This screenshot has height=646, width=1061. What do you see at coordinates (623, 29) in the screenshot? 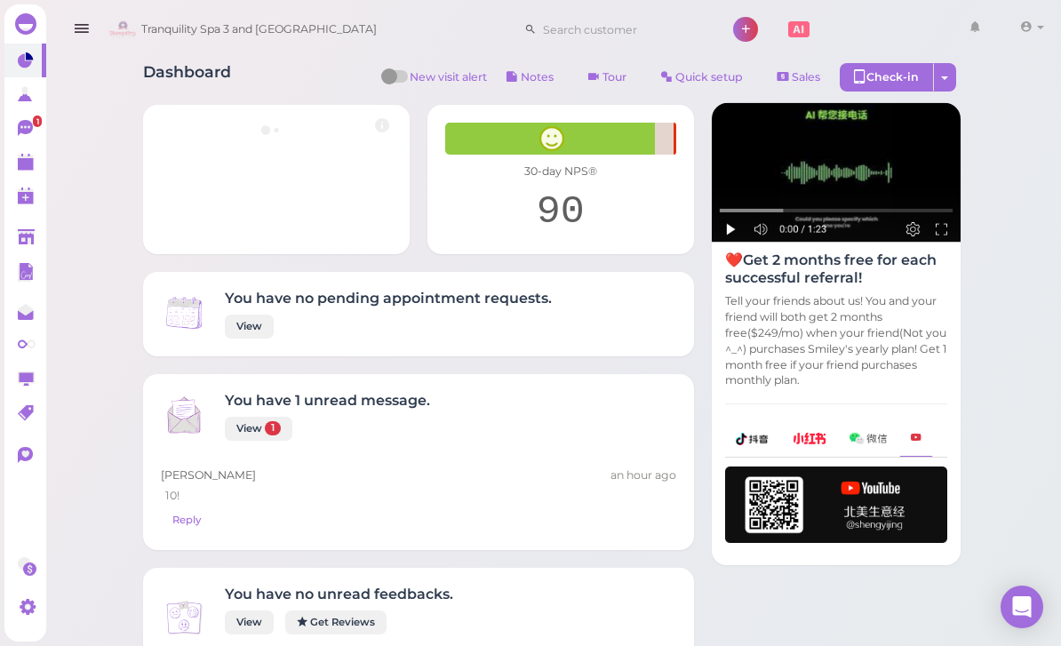
I see `input: Search customer` at bounding box center [623, 29].